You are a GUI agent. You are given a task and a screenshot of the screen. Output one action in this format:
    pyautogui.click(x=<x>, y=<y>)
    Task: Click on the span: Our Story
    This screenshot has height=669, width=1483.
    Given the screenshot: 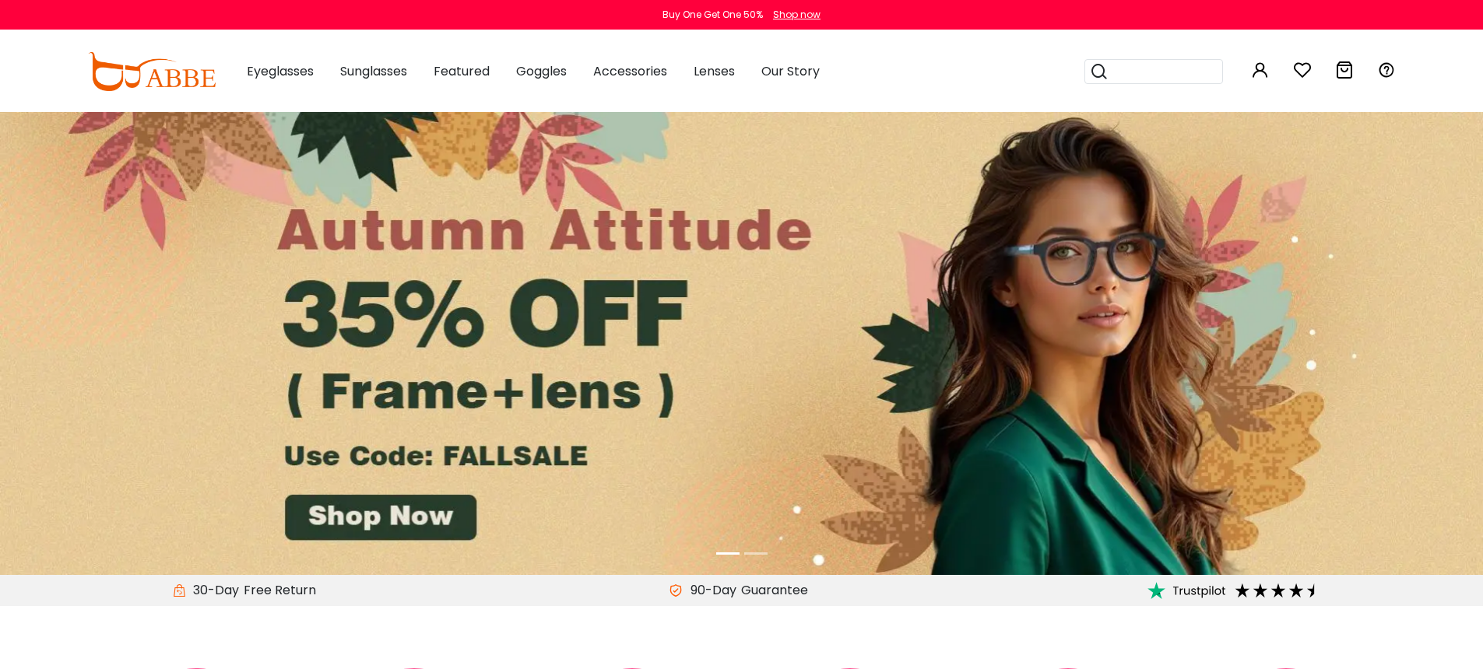 What is the action you would take?
    pyautogui.click(x=790, y=71)
    